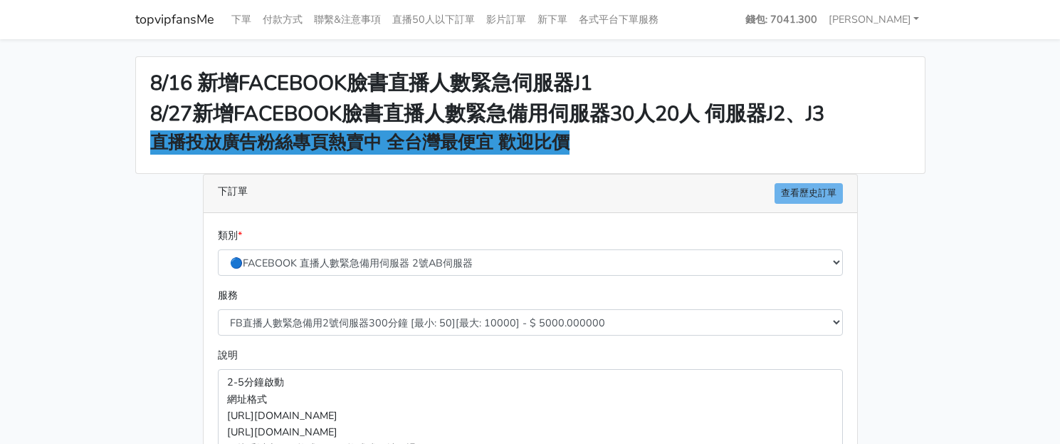  I want to click on strong: 錢包: 7041.300, so click(781, 19).